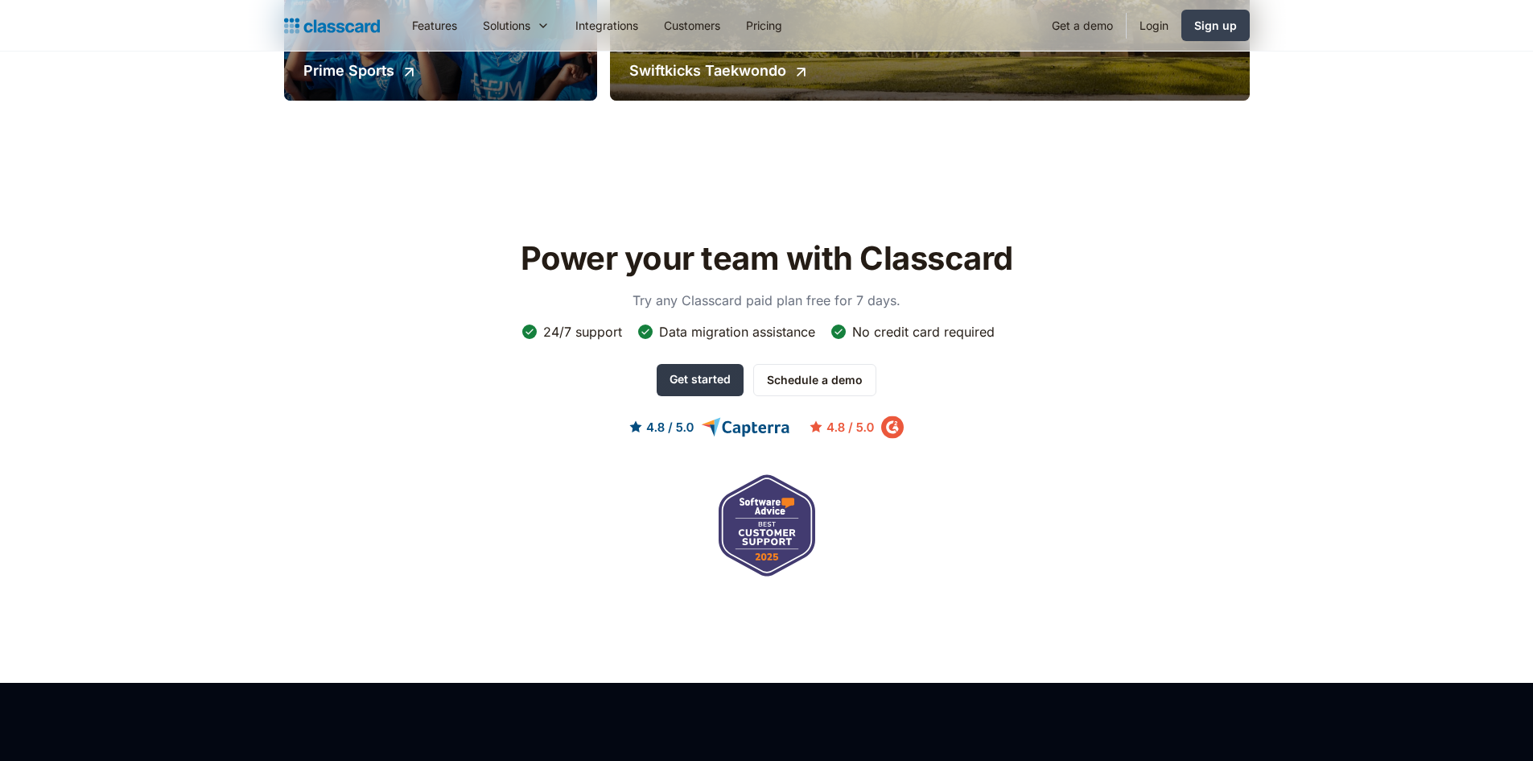  I want to click on p: Try any Classcard paid plan free for 7 days., so click(767, 300).